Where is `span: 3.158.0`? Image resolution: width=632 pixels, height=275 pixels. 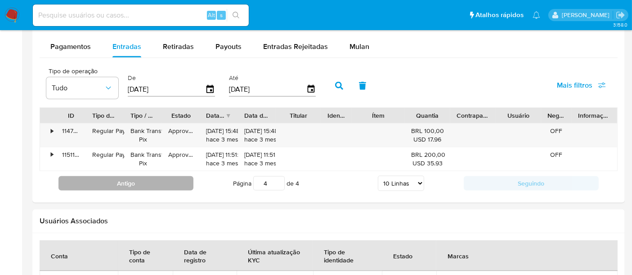 span: 3.158.0 is located at coordinates (621, 25).